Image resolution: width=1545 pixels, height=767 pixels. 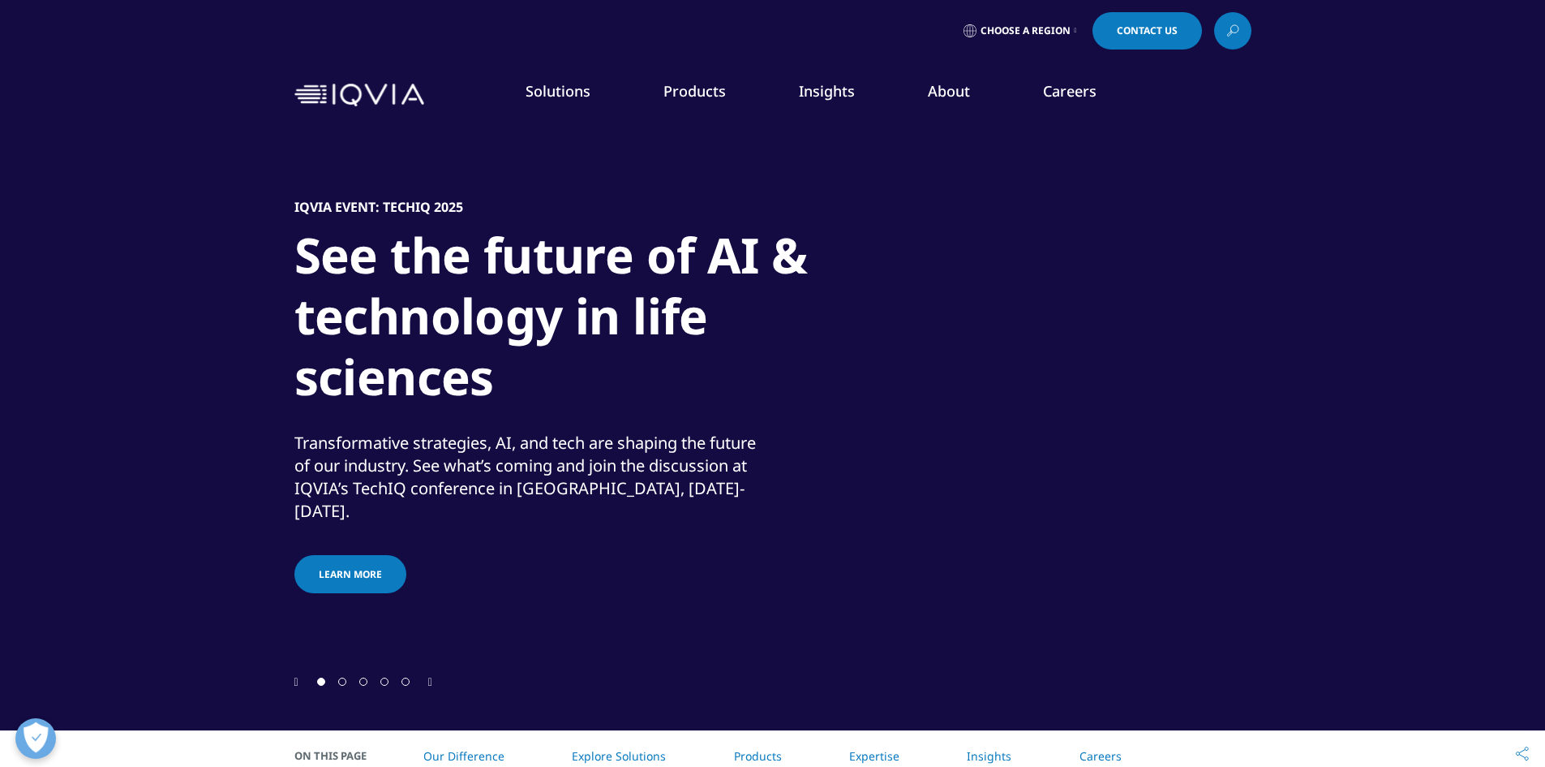 What do you see at coordinates (949, 91) in the screenshot?
I see `a: About` at bounding box center [949, 91].